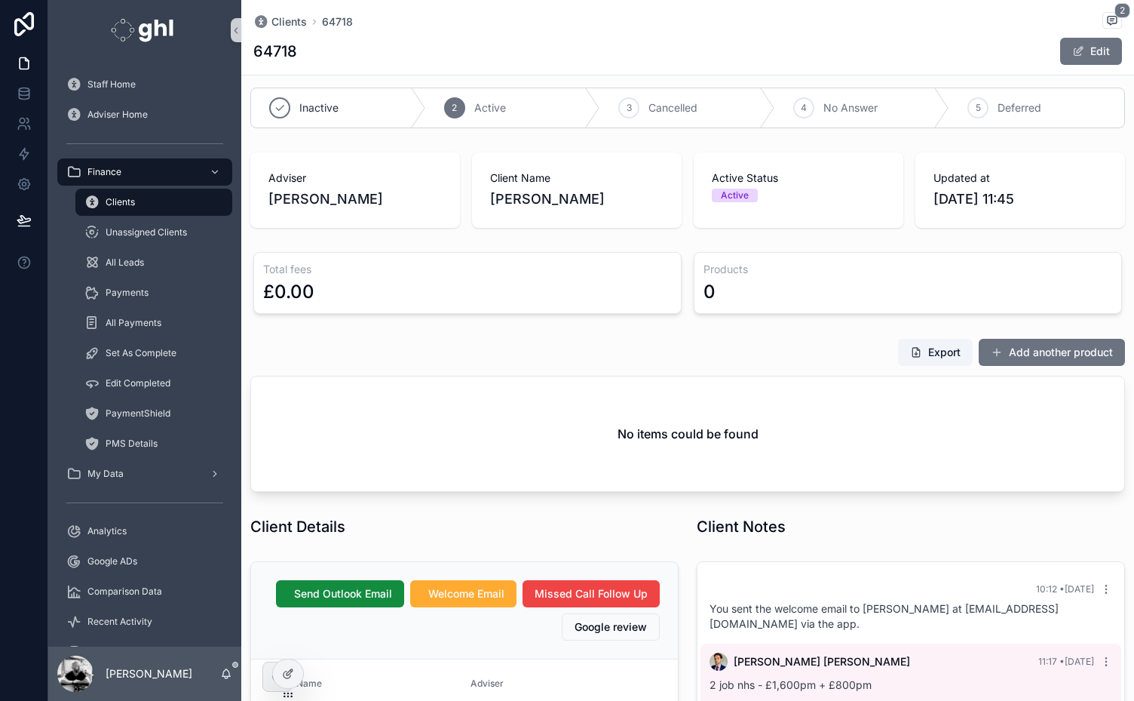 The image size is (1134, 701). What do you see at coordinates (154, 323) in the screenshot?
I see `a: All Payments` at bounding box center [154, 323].